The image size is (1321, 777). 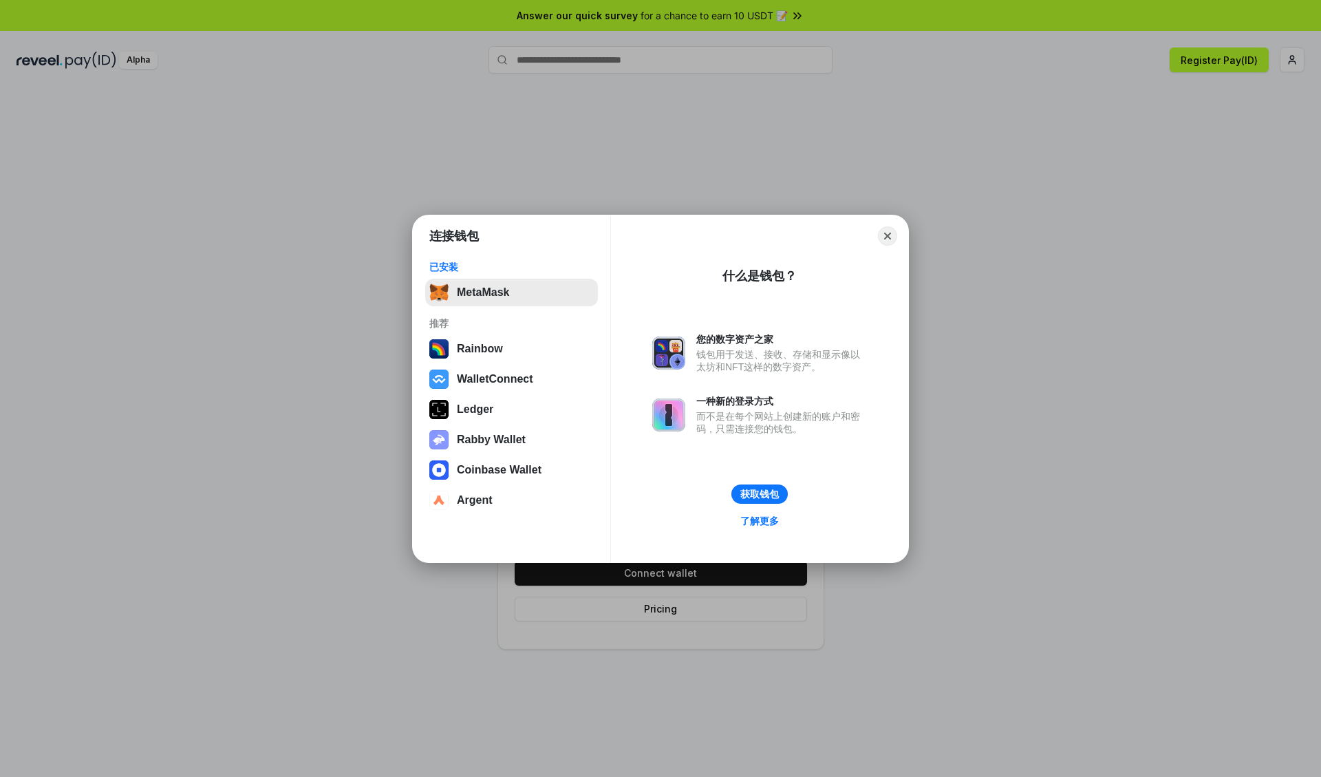 What do you see at coordinates (511, 379) in the screenshot?
I see `button: WalletConnect` at bounding box center [511, 379].